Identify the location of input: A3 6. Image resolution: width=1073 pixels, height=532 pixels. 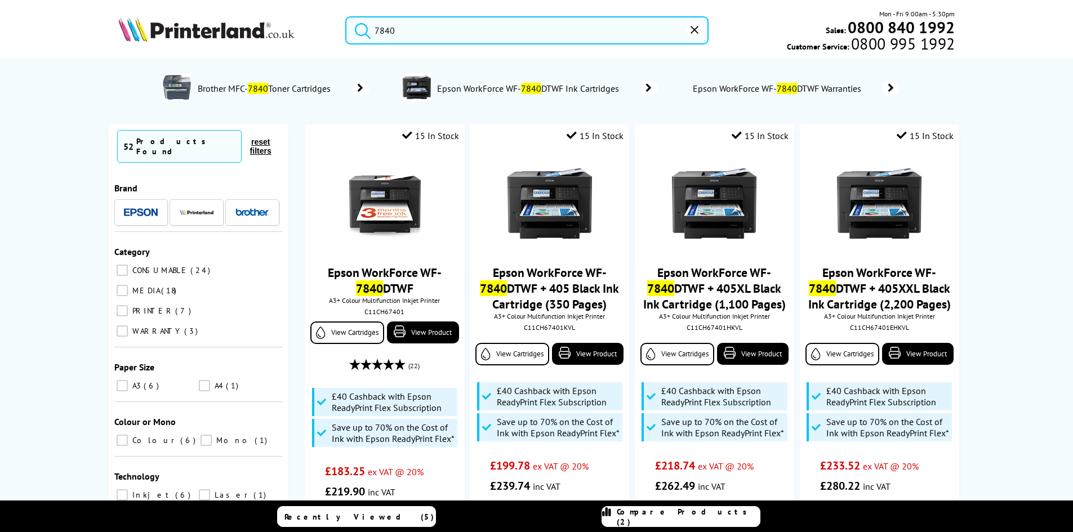
(122, 386).